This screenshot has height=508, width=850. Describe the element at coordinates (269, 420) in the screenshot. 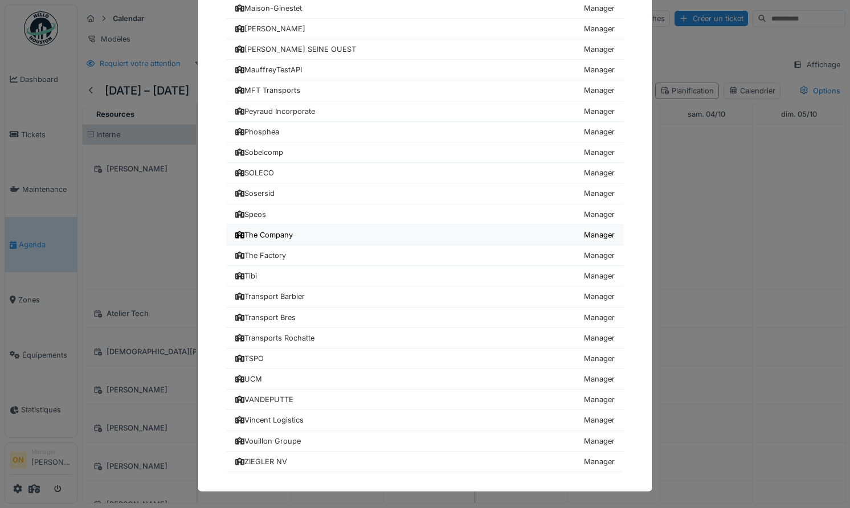

I see `div: Vincent Logistics` at that location.